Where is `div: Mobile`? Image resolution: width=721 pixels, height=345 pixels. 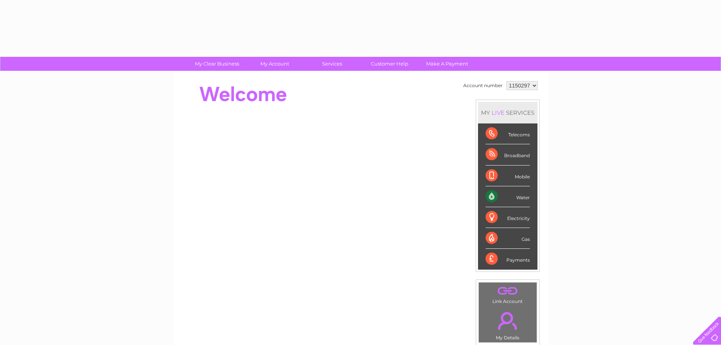
div: Mobile is located at coordinates (508, 176).